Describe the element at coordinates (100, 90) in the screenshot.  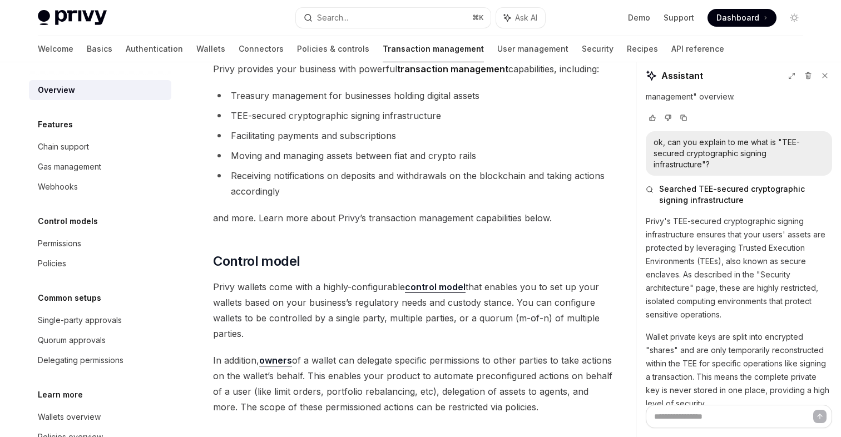
I see `a: Overview` at that location.